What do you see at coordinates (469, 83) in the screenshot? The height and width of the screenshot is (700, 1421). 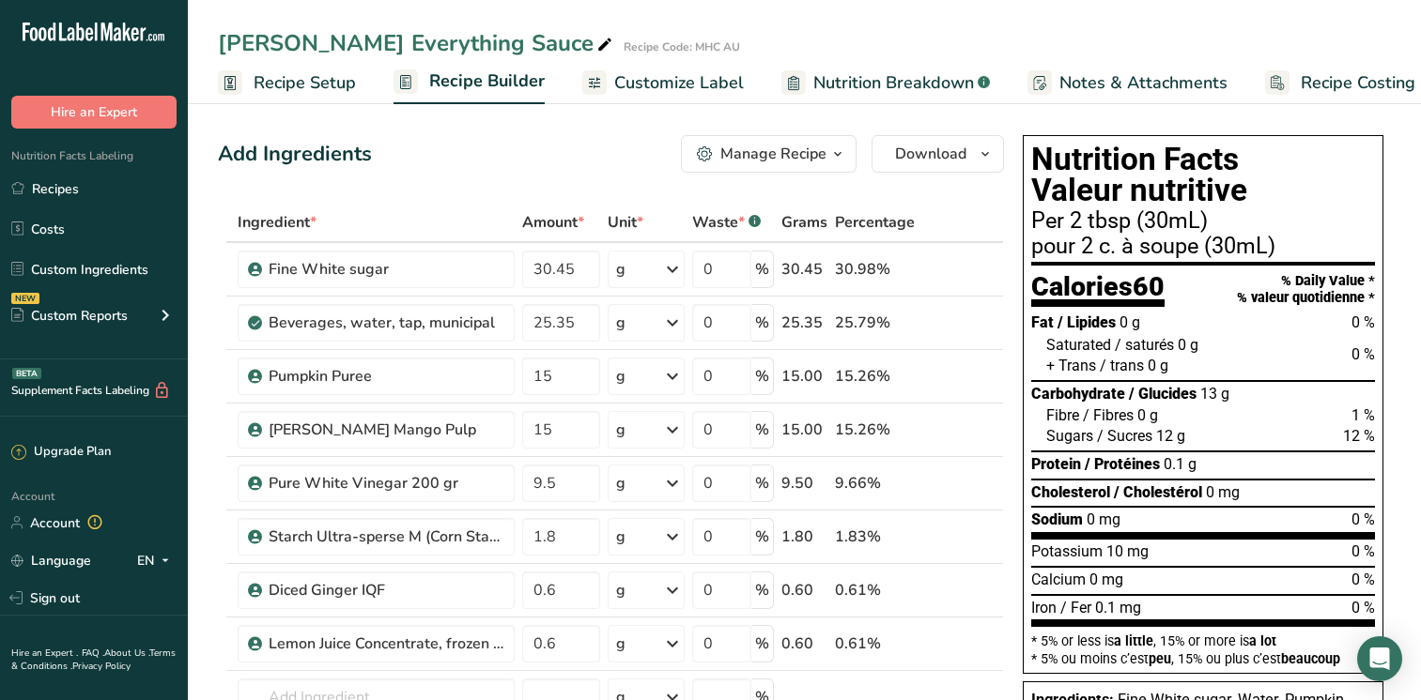 I see `a: Recipe Builder` at bounding box center [469, 83].